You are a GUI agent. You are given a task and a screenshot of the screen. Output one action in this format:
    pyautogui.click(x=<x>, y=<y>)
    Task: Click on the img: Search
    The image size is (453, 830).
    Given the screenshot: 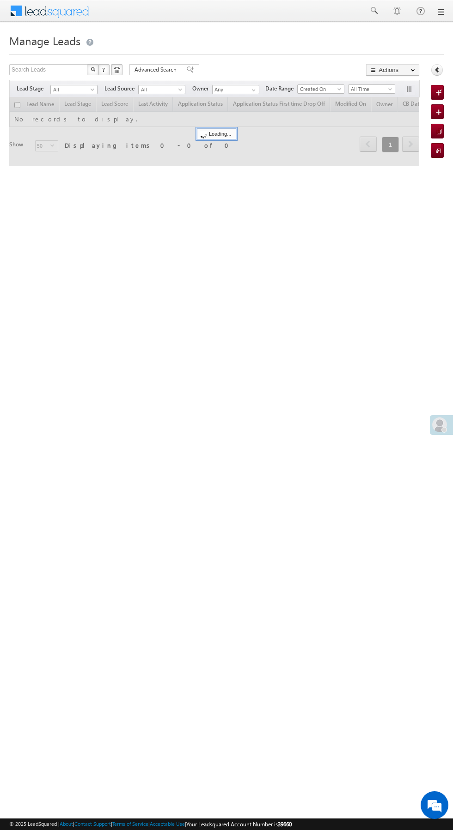 What is the action you would take?
    pyautogui.click(x=93, y=69)
    